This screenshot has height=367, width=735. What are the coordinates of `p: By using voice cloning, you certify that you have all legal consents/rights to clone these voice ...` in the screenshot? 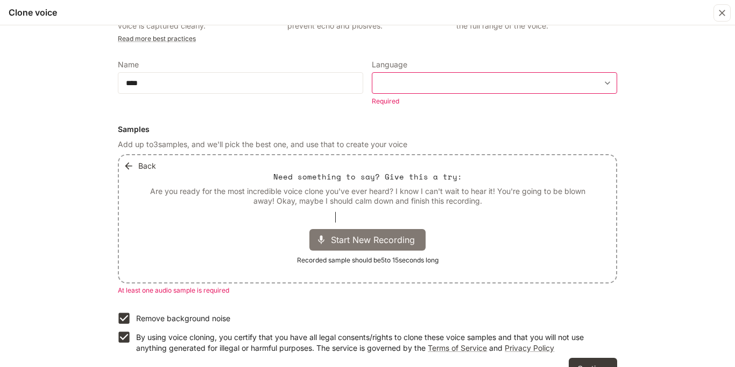 It's located at (372, 342).